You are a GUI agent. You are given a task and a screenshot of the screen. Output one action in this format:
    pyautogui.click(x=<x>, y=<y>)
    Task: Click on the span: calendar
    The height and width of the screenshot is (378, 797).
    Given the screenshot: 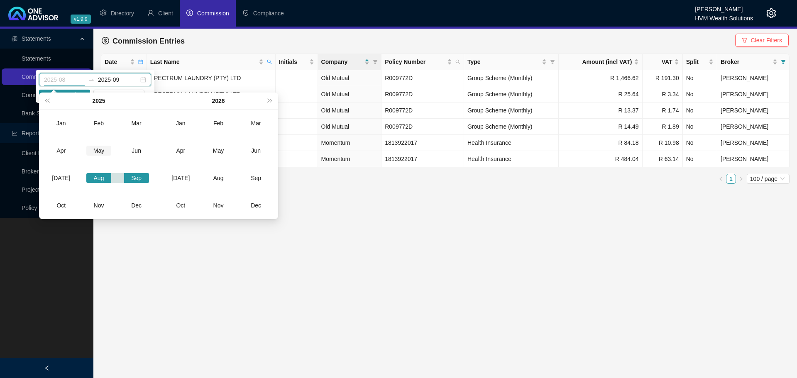 What is the action you would take?
    pyautogui.click(x=141, y=62)
    